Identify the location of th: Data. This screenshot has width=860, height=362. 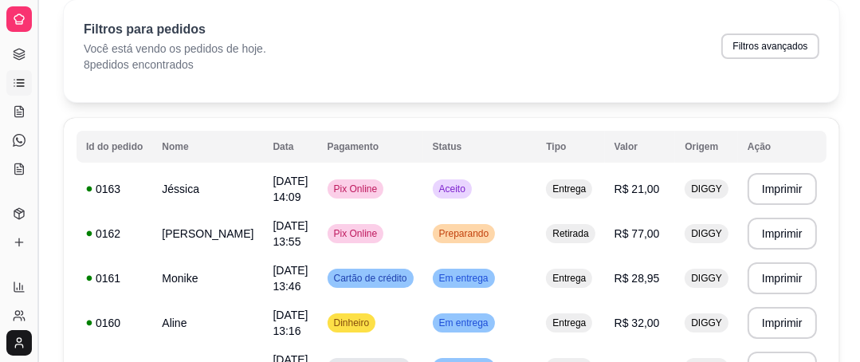
(290, 147).